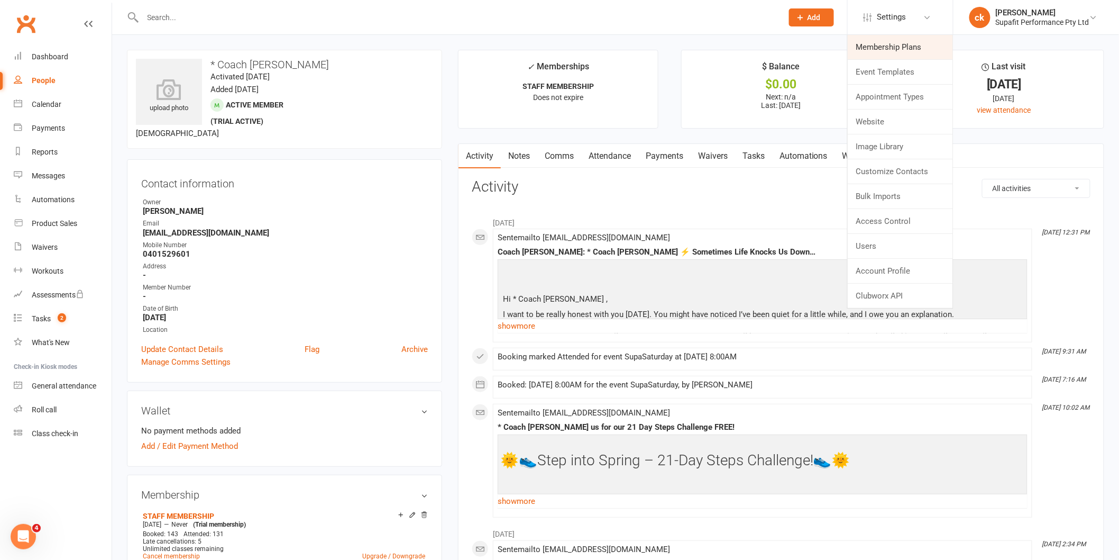  Describe the element at coordinates (285, 202) in the screenshot. I see `div: Owner` at that location.